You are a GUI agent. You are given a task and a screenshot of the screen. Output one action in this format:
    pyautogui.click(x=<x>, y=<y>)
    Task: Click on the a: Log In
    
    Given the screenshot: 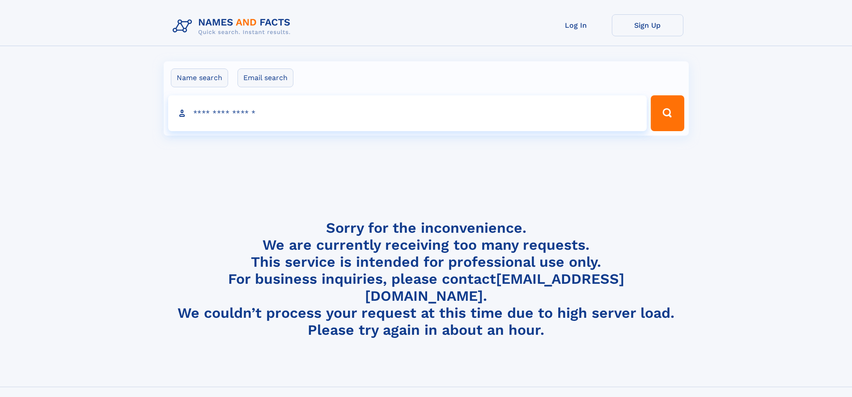 What is the action you would take?
    pyautogui.click(x=576, y=25)
    